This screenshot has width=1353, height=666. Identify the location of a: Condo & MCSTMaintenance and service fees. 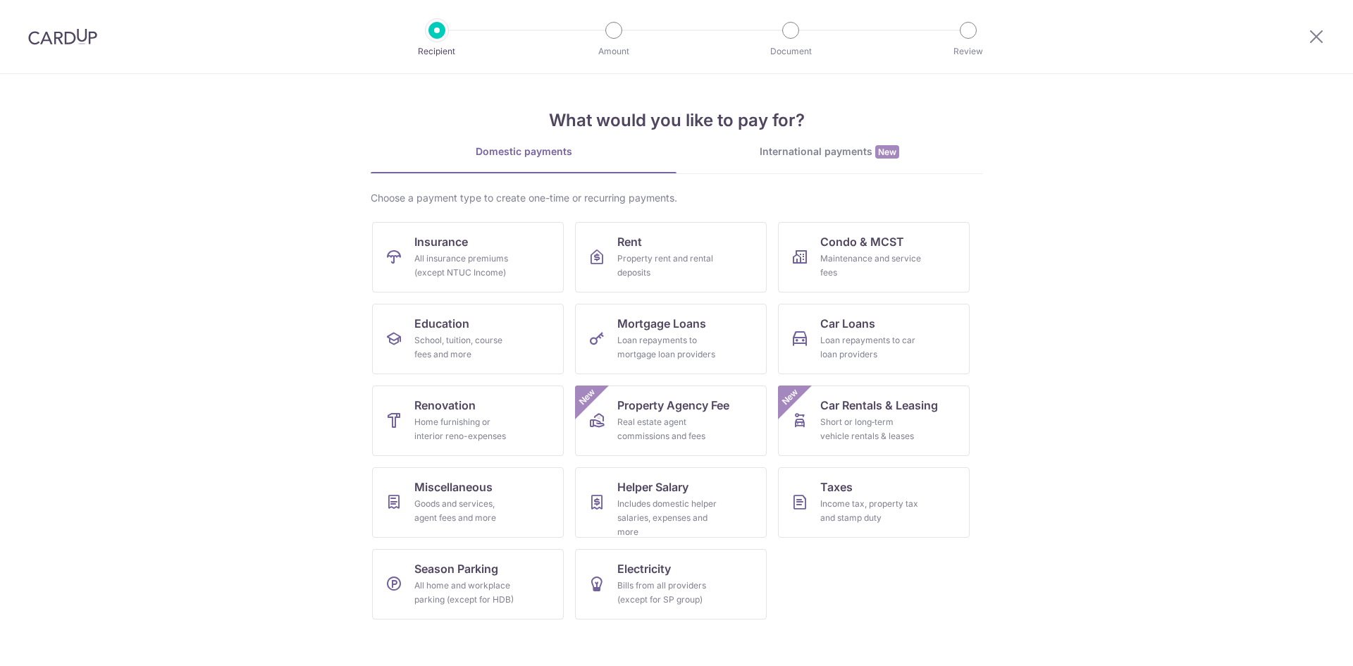
(874, 257).